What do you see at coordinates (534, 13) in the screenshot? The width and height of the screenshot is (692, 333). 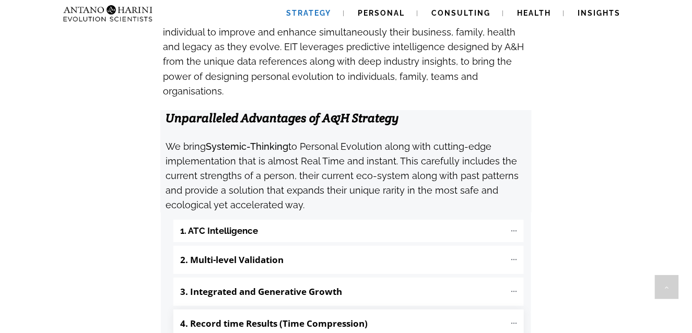 I see `span: Health` at bounding box center [534, 13].